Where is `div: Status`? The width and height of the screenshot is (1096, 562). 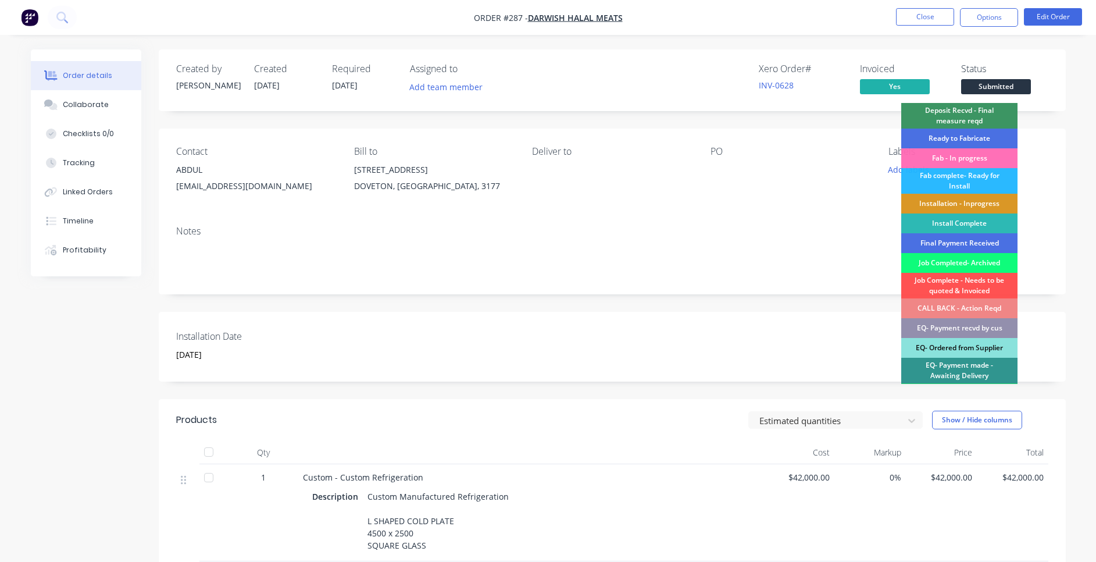
div: Status is located at coordinates (1005, 69).